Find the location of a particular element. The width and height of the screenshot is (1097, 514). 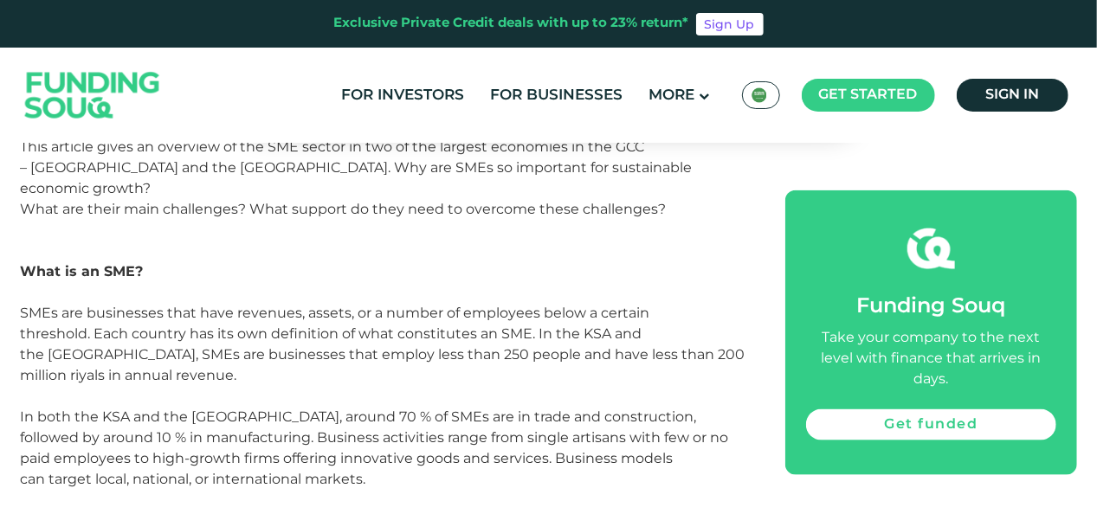

a: For Investors is located at coordinates (404, 95).